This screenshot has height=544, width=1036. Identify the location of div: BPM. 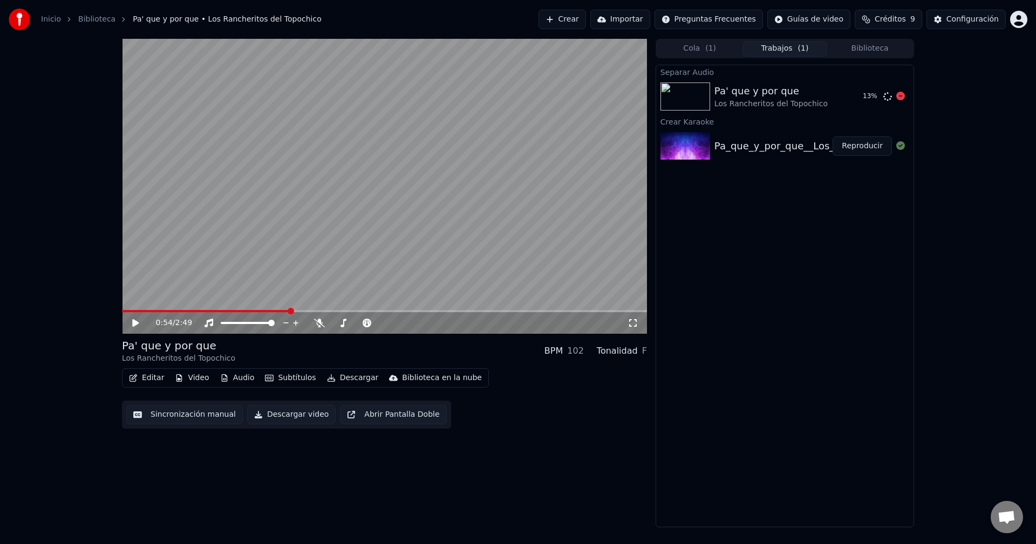
(554, 351).